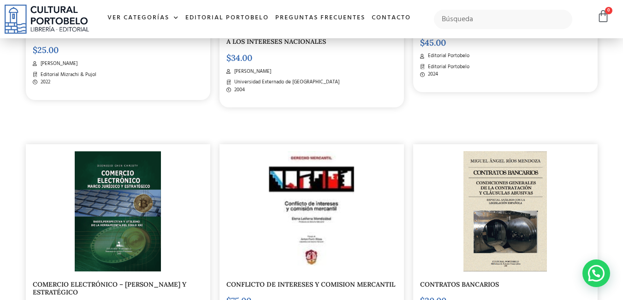 The width and height of the screenshot is (623, 300). I want to click on bdi: 25.00, so click(46, 50).